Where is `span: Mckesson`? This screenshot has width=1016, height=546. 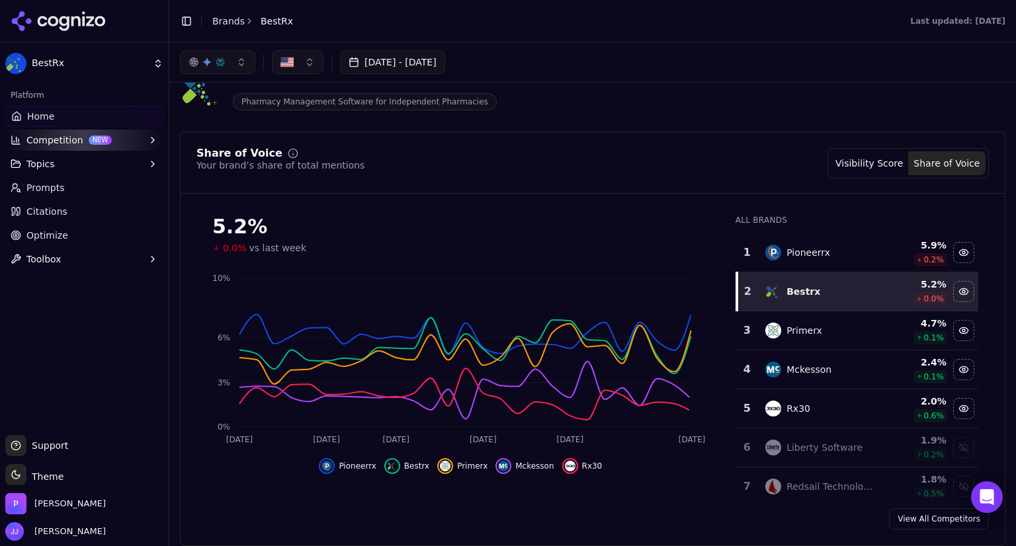 span: Mckesson is located at coordinates (534, 466).